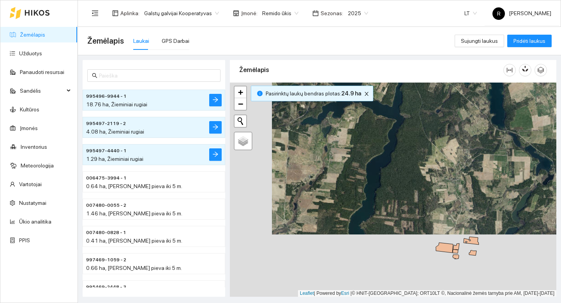  What do you see at coordinates (479, 41) in the screenshot?
I see `a: Sujungti laukus` at bounding box center [479, 41].